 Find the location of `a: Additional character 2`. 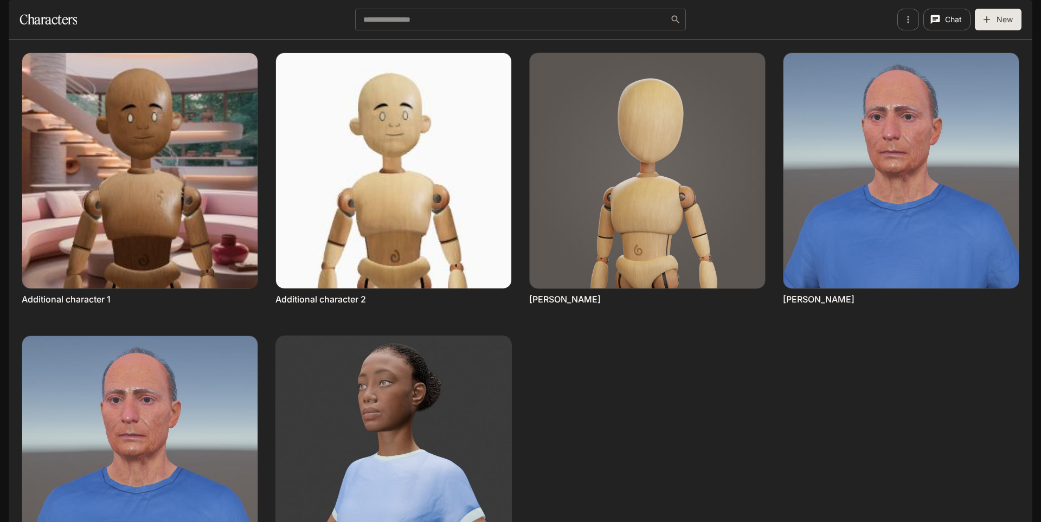

a: Additional character 2 is located at coordinates (320, 299).